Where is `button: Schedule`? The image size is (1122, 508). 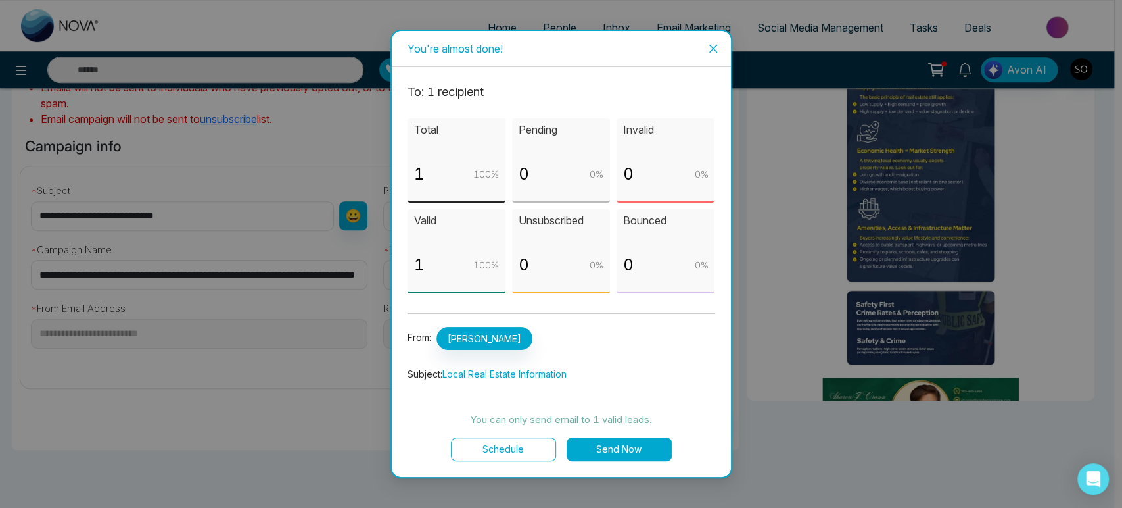
button: Schedule is located at coordinates (504, 449).